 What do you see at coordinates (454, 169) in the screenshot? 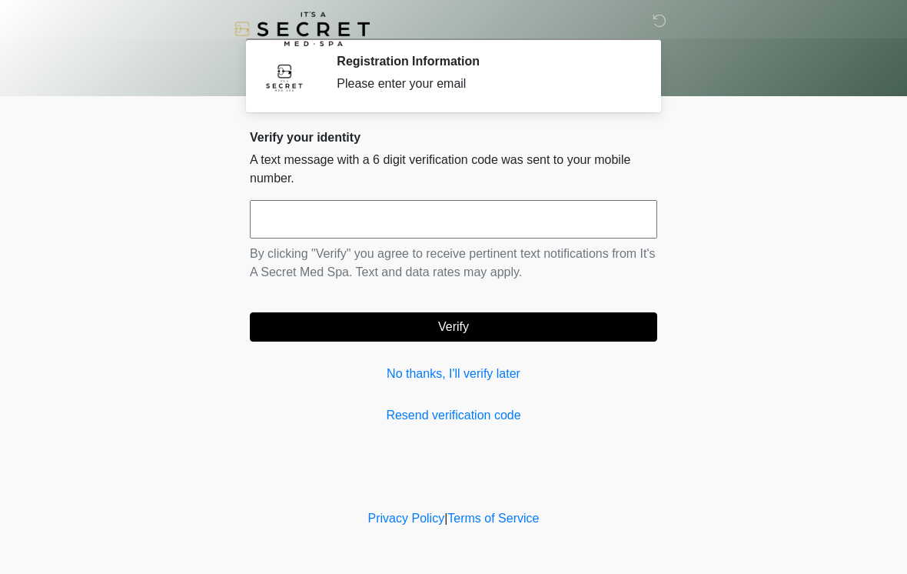
I see `p: A text message with a 6 digit verification code was sent to your mobile number.` at bounding box center [454, 169].